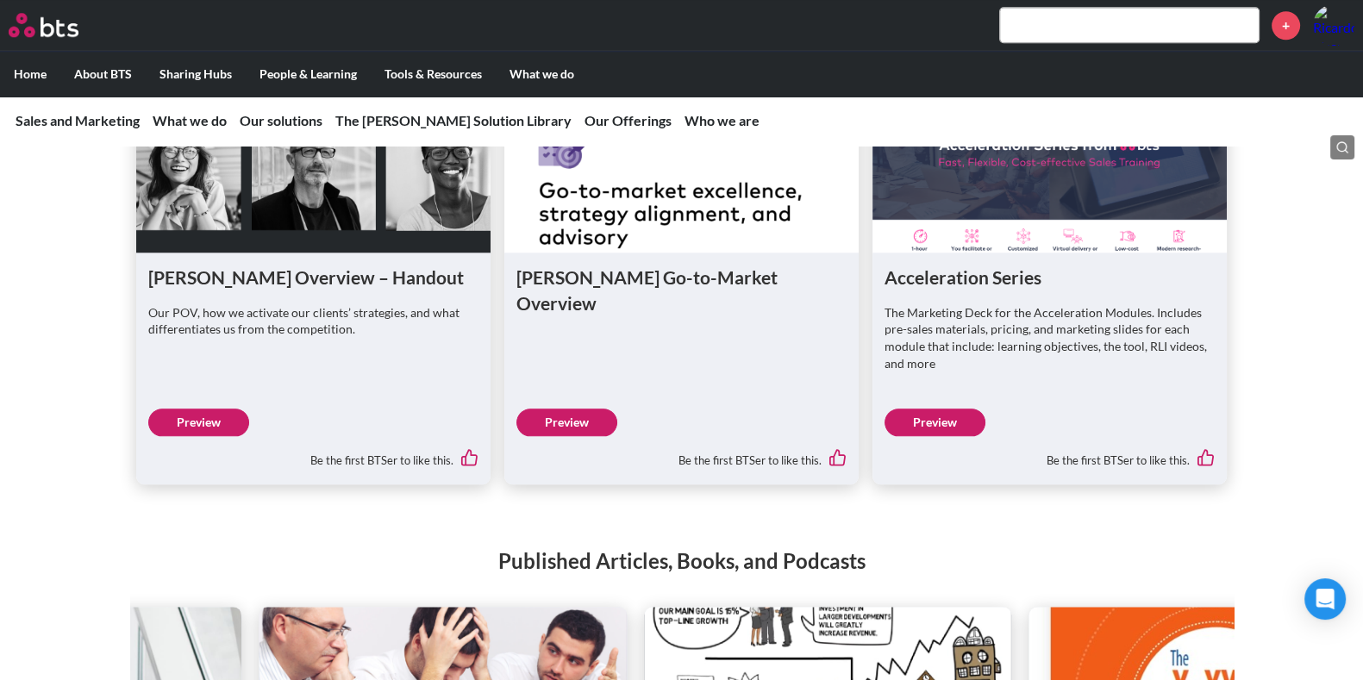 The height and width of the screenshot is (680, 1363). What do you see at coordinates (542, 74) in the screenshot?
I see `label: What we do` at bounding box center [542, 74].